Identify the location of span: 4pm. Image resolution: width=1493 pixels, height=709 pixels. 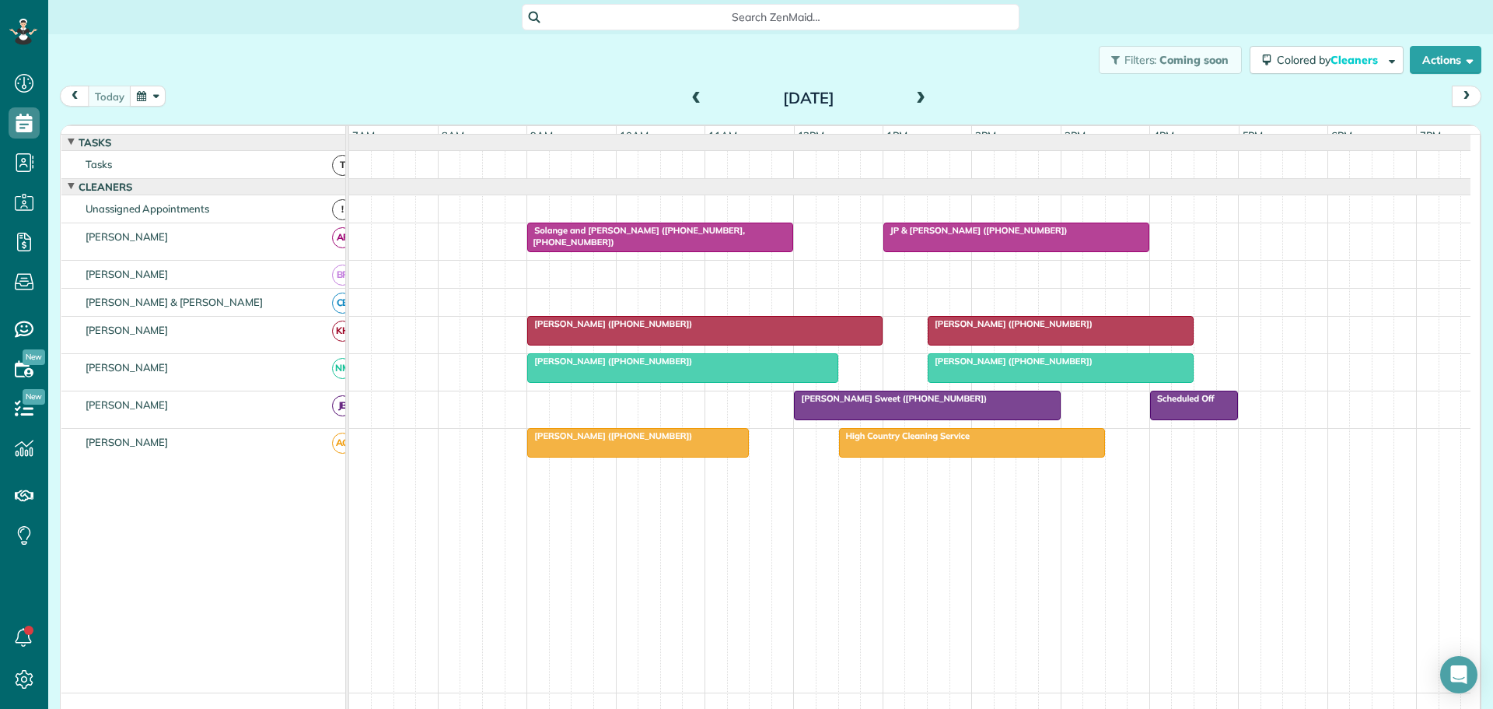
(1164, 135).